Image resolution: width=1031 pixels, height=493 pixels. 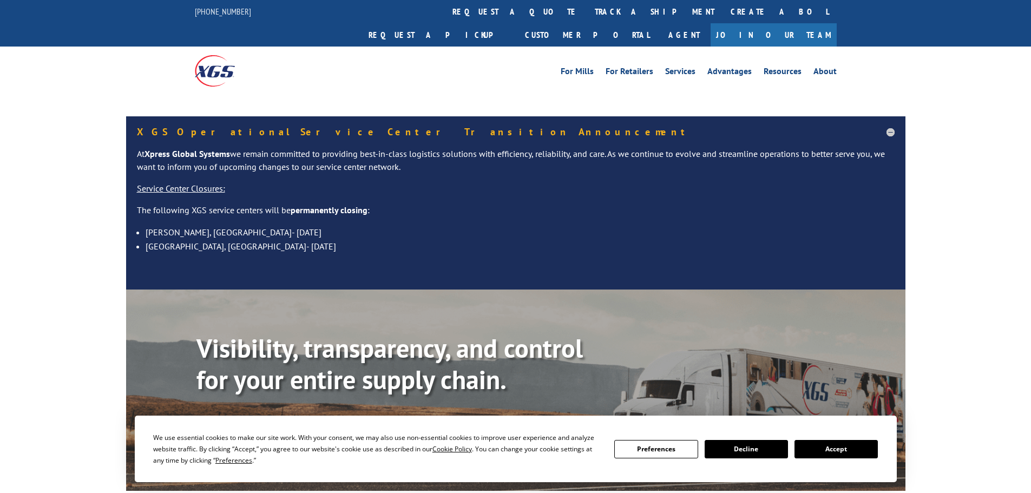 What do you see at coordinates (516, 132) in the screenshot?
I see `h5: XGS Operational Service Center Transition Announcement` at bounding box center [516, 132].